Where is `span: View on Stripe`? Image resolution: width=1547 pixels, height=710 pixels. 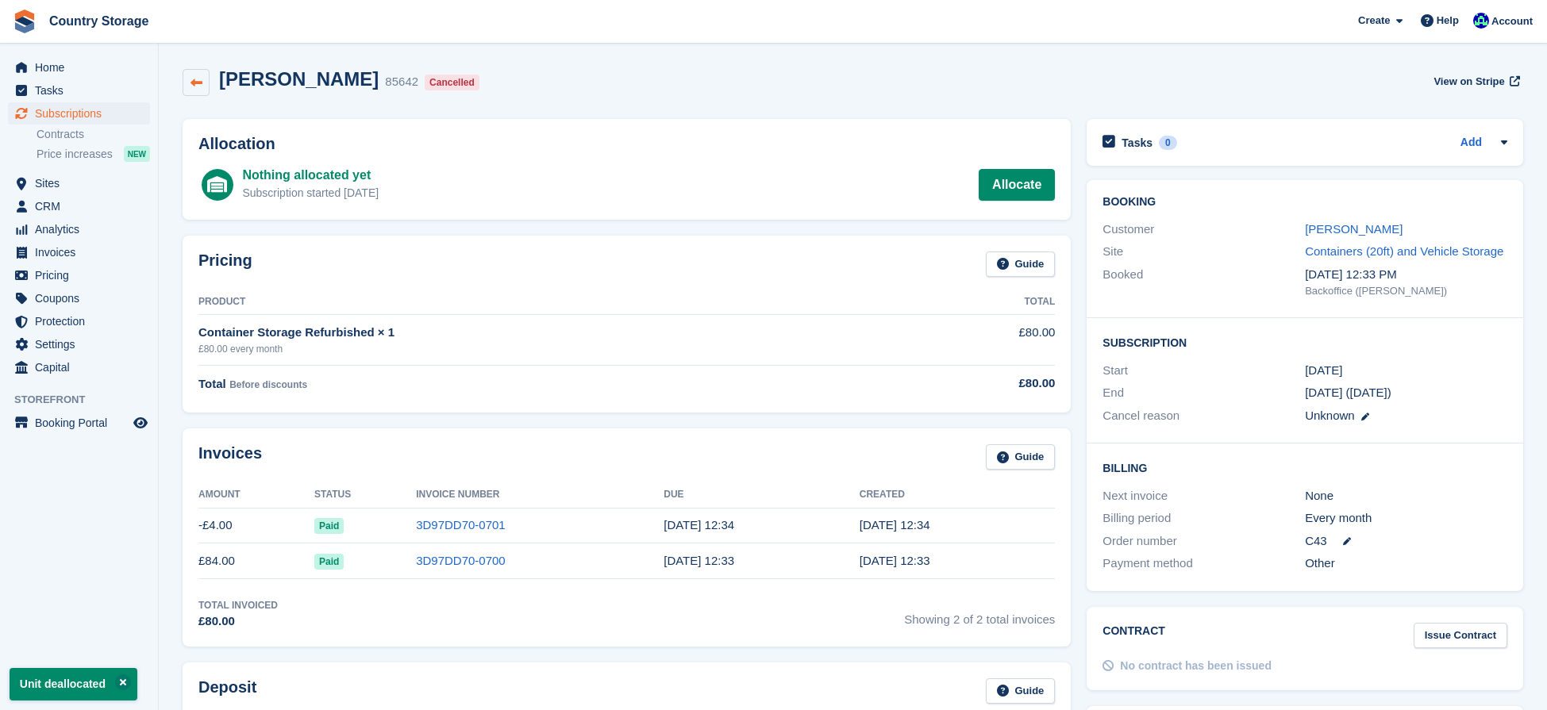
span: View on Stripe is located at coordinates (1468, 82).